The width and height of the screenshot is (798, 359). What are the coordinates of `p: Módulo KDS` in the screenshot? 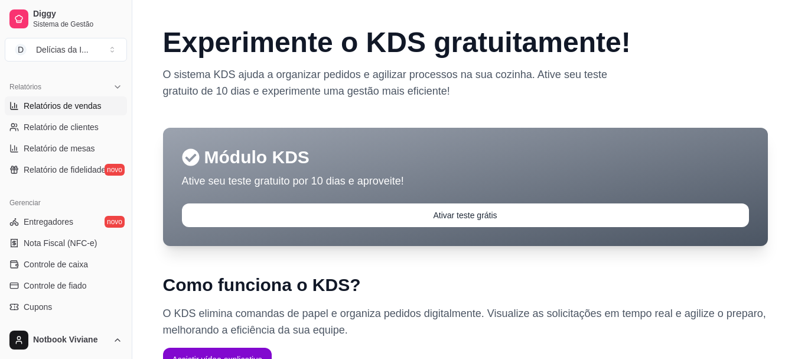 It's located at (466, 157).